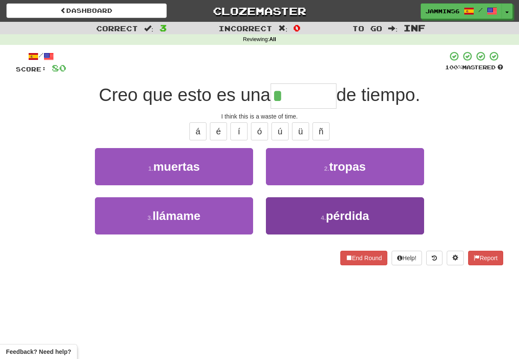 The image size is (519, 359). What do you see at coordinates (414, 28) in the screenshot?
I see `span: Inf` at bounding box center [414, 28].